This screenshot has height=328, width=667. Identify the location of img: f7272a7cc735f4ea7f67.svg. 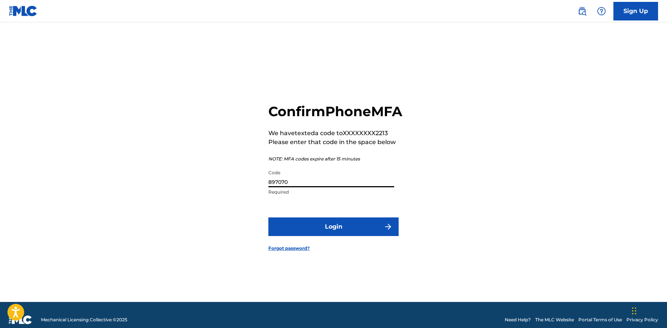
(388, 227).